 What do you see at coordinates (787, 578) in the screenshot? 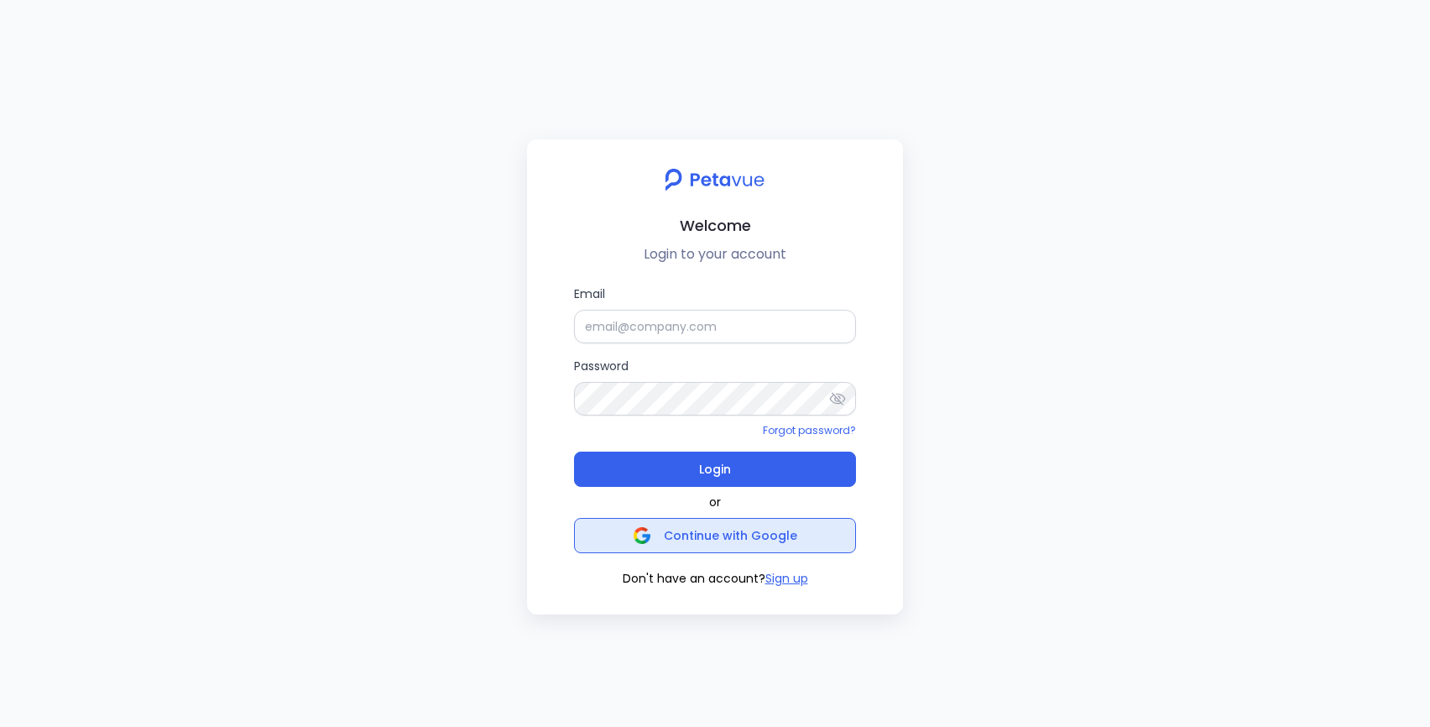
I see `button: Sign up` at bounding box center [787, 578].